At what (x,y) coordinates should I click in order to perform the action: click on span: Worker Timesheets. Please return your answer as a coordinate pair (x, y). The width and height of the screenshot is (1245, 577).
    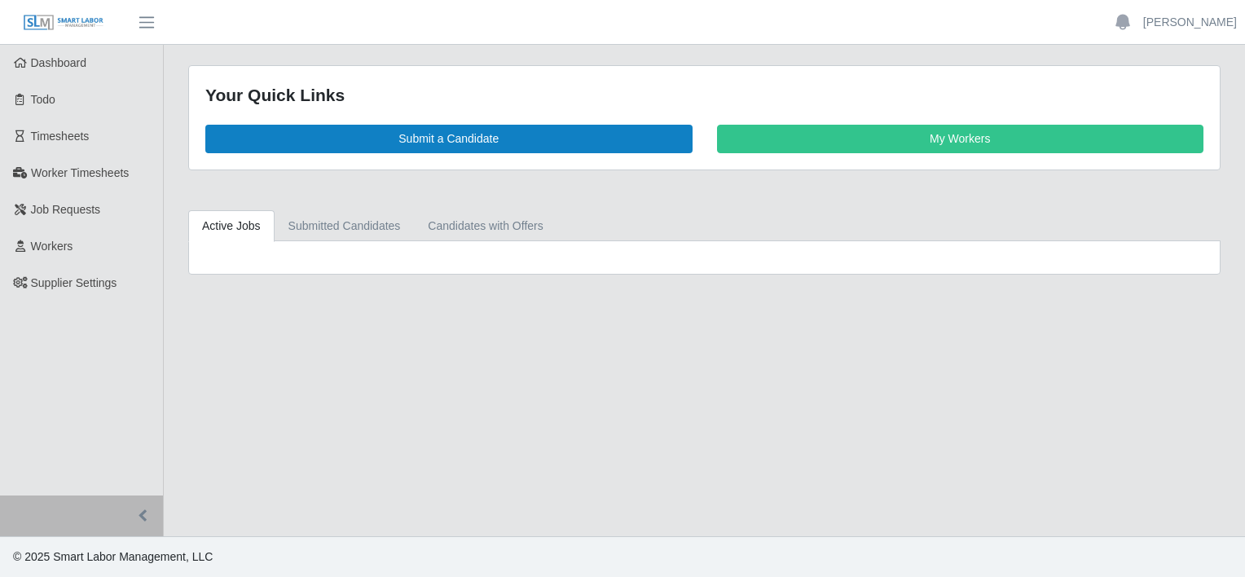
    Looking at the image, I should click on (80, 173).